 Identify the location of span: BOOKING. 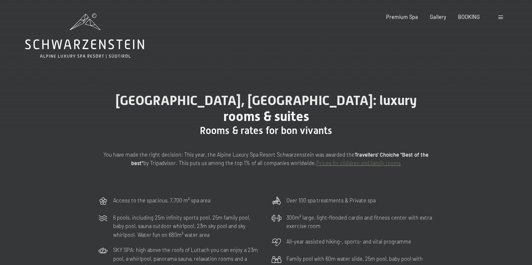
(469, 17).